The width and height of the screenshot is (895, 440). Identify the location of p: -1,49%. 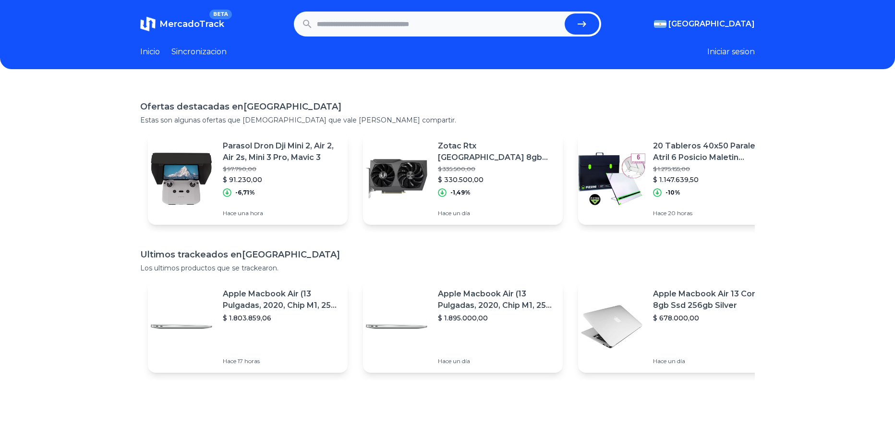
(460, 193).